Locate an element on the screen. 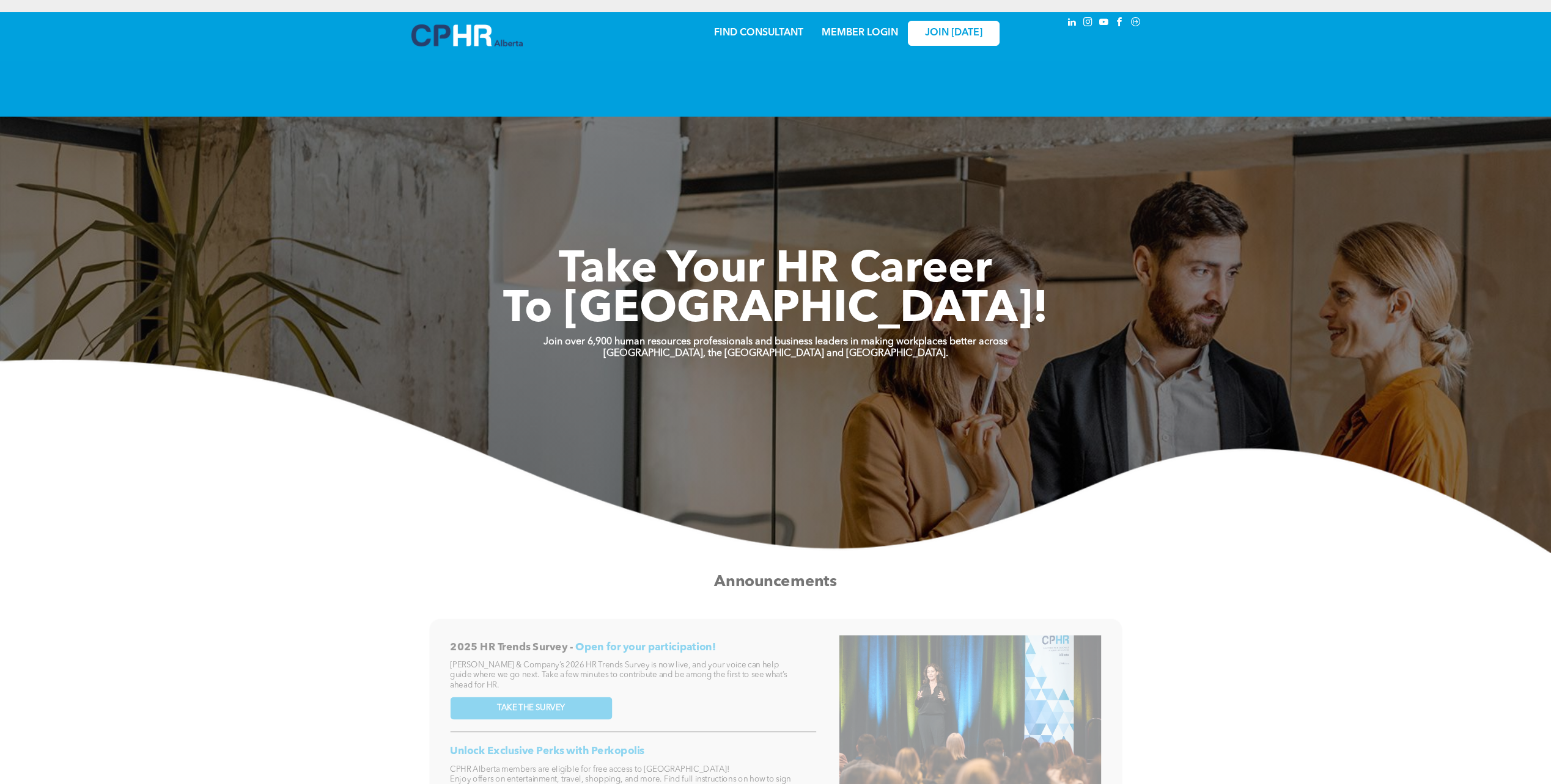 This screenshot has height=784, width=1551. span: TAKE THE SURVEY is located at coordinates (530, 709).